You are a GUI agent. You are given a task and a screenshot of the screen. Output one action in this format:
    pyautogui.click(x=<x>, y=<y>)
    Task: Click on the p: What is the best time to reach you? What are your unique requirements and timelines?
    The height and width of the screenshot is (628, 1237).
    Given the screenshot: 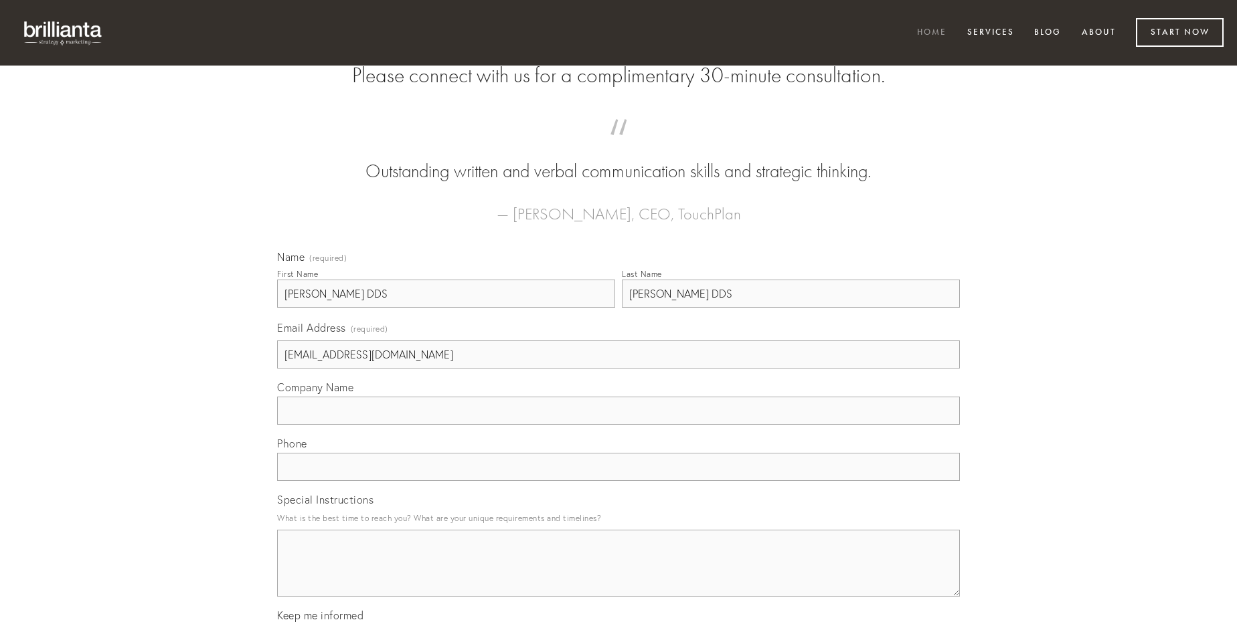 What is the action you would take?
    pyautogui.click(x=618, y=518)
    